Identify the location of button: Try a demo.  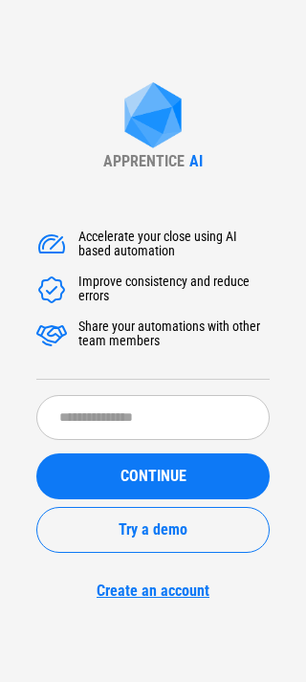
(153, 530).